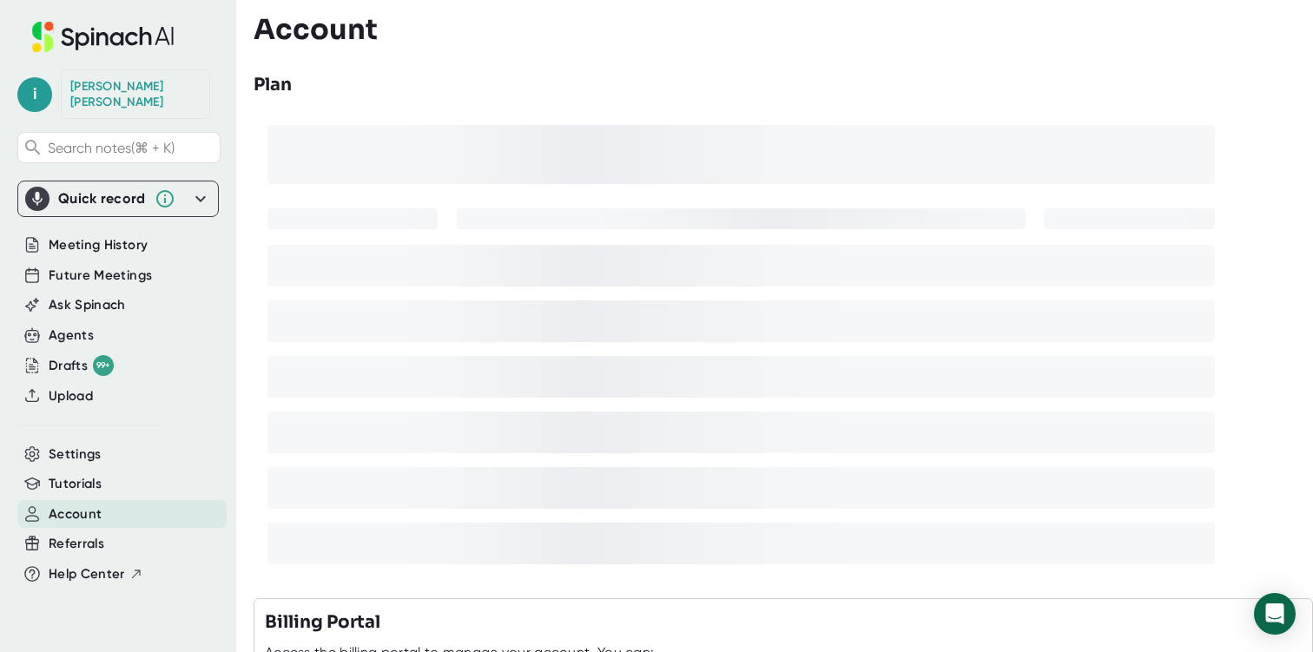 The height and width of the screenshot is (652, 1313). Describe the element at coordinates (75, 484) in the screenshot. I see `span: Tutorials` at that location.